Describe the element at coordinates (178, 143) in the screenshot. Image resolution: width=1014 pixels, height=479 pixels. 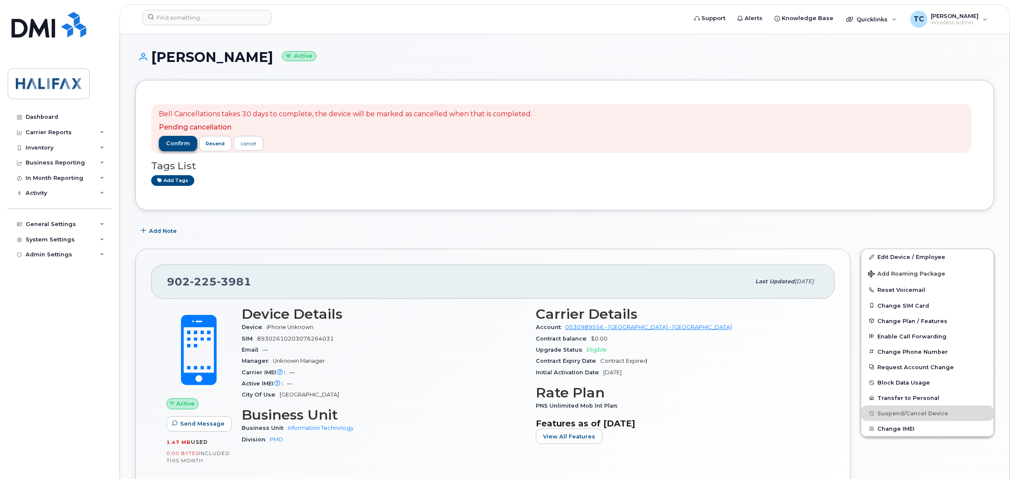
I see `button: confirm` at that location.